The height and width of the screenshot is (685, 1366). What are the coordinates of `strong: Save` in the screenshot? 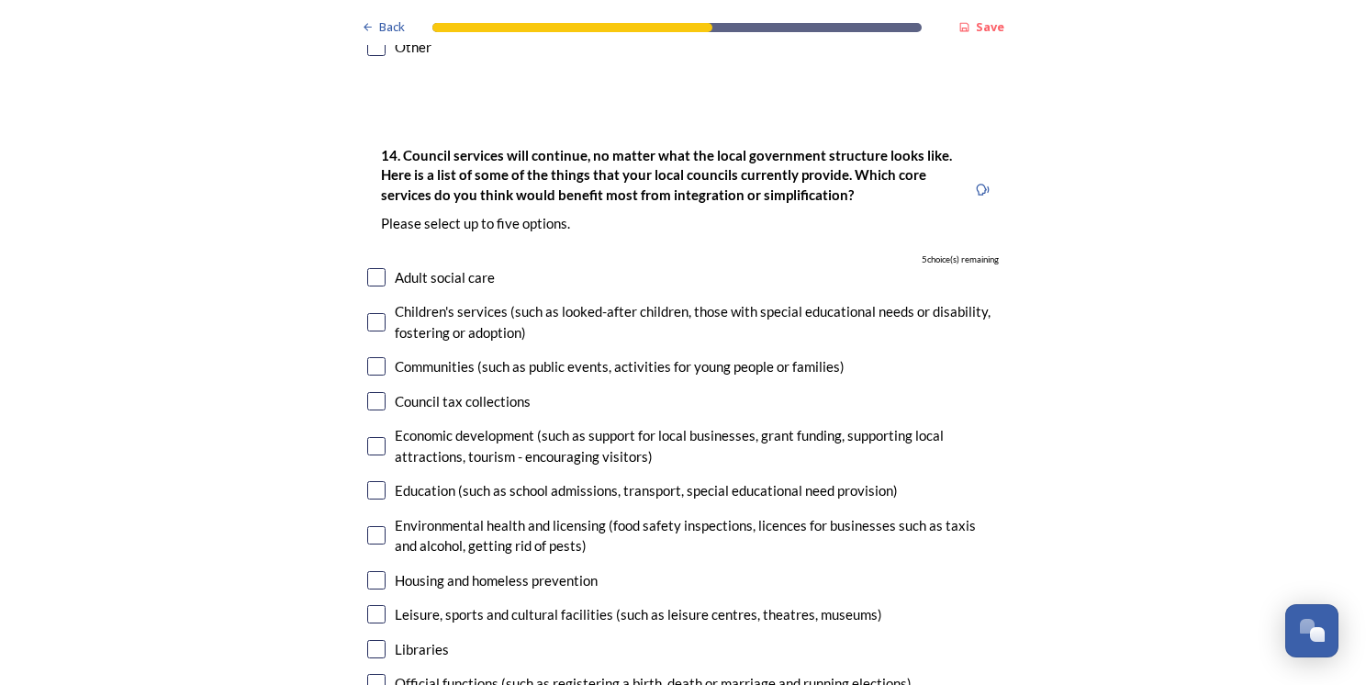 It's located at (990, 27).